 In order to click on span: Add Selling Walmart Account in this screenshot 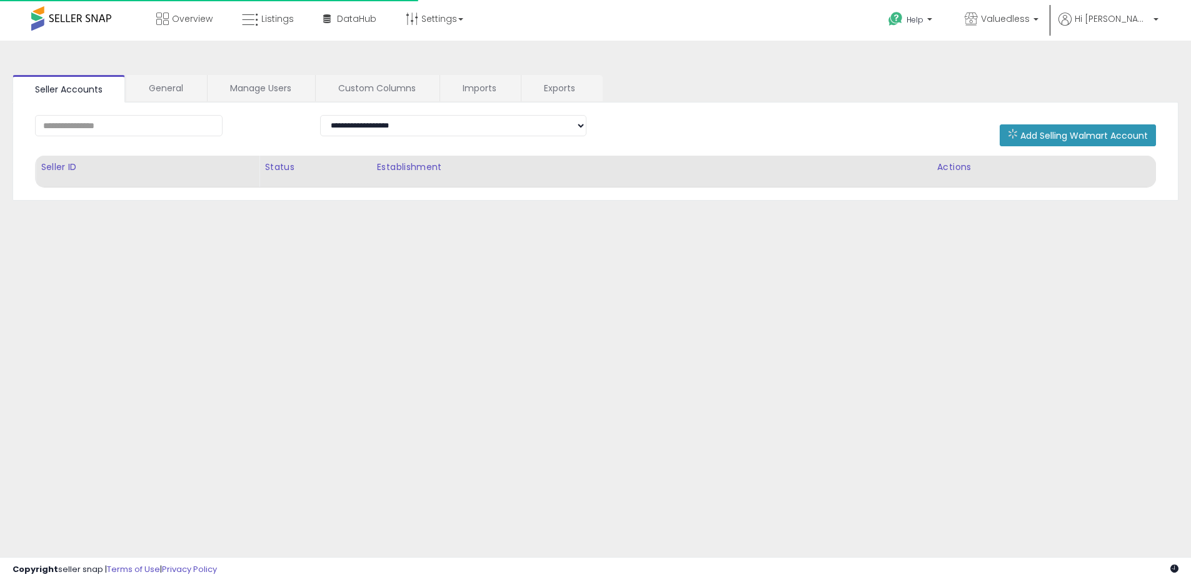, I will do `click(1085, 136)`.